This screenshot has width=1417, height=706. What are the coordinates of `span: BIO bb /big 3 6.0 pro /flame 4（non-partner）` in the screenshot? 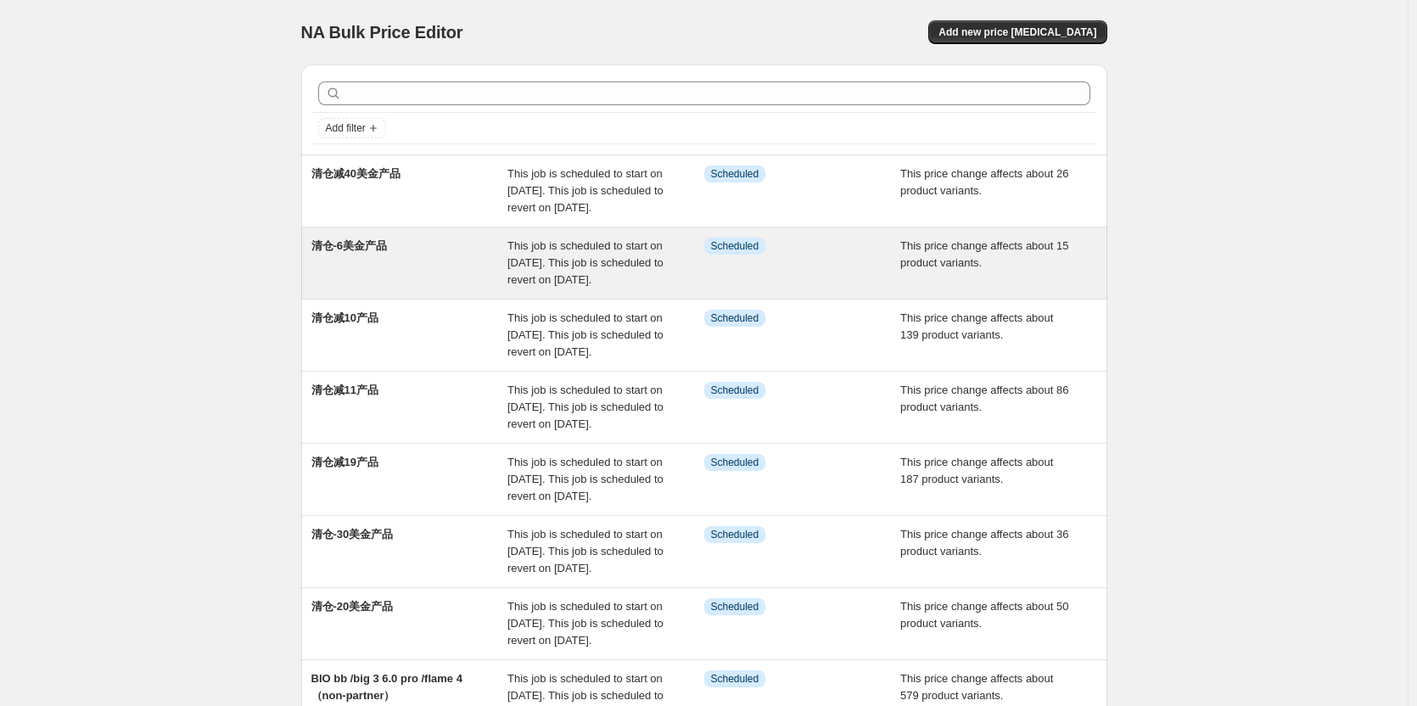 It's located at (387, 687).